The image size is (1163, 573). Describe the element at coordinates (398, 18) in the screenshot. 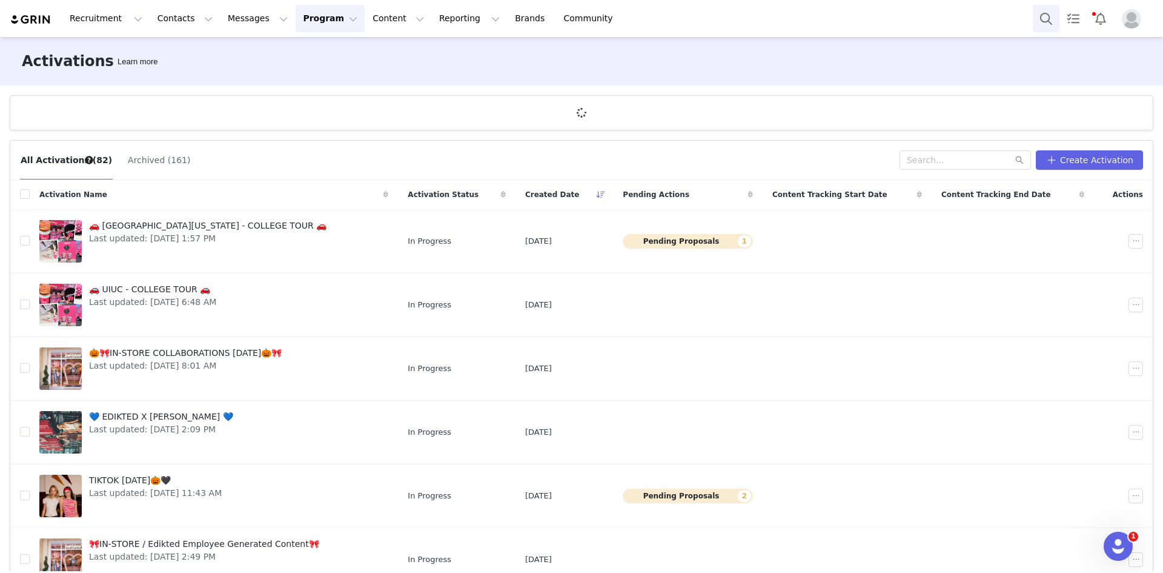

I see `button: Content` at that location.